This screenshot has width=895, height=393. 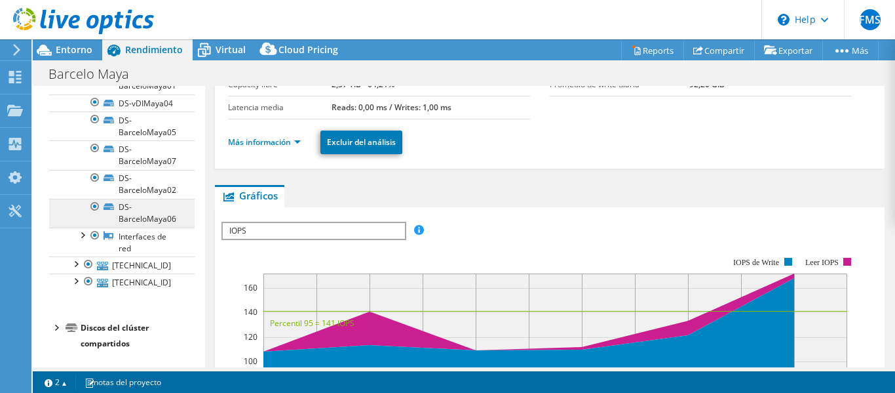 What do you see at coordinates (279, 108) in the screenshot?
I see `label: Latencia media` at bounding box center [279, 108].